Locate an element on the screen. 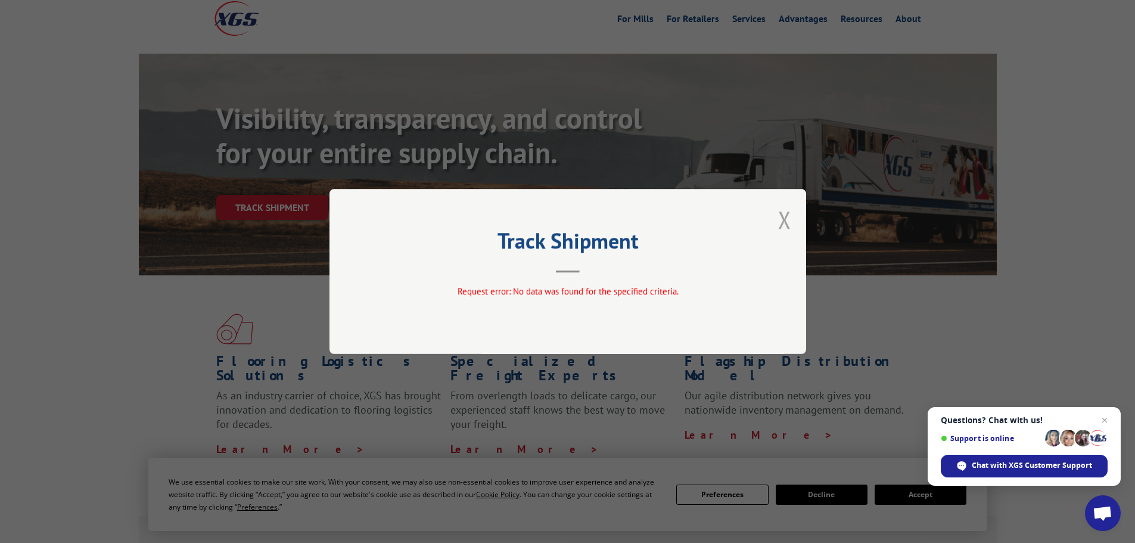 The width and height of the screenshot is (1135, 543). span: Close chat is located at coordinates (1104, 420).